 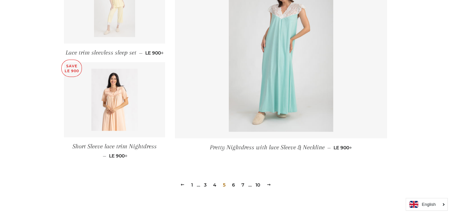 What do you see at coordinates (281, 147) in the screenshot?
I see `a: Pretty Nightdress with lace Sleeve & Neckline — LE 900` at bounding box center [281, 147].